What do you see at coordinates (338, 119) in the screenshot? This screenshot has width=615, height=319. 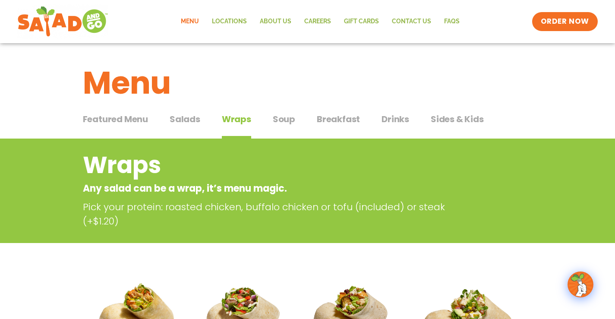 I see `span: Breakfast` at bounding box center [338, 119].